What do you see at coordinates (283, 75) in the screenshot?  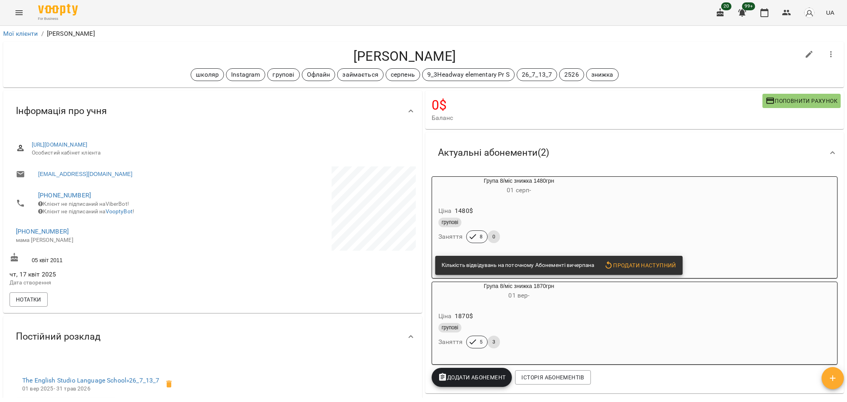 I see `div: групові` at bounding box center [283, 75].